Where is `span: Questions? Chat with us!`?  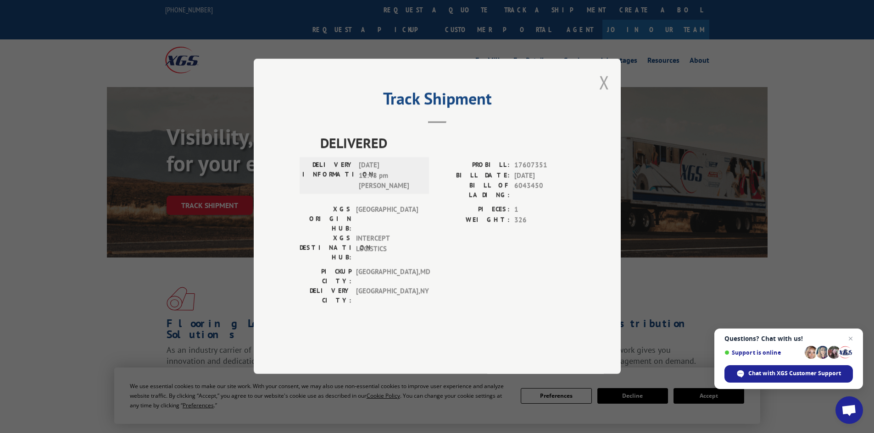 span: Questions? Chat with us! is located at coordinates (788, 339).